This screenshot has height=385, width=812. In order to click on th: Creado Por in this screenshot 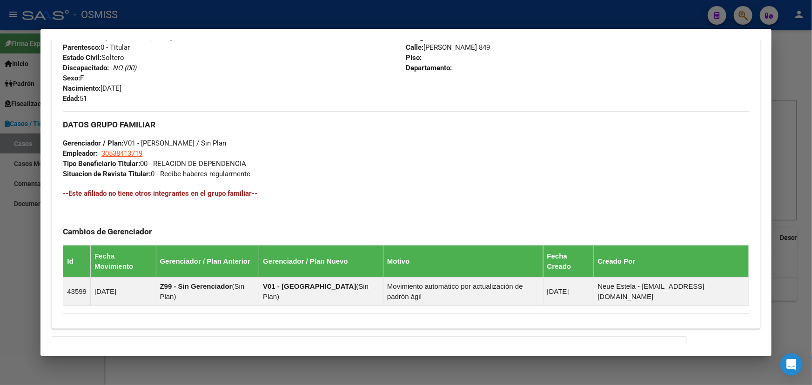, I will do `click(671, 261)`.